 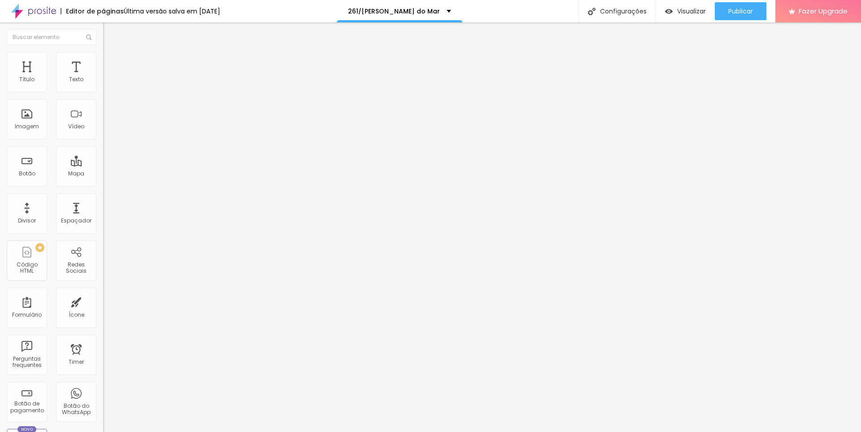 I want to click on div: Formulário, so click(x=27, y=315).